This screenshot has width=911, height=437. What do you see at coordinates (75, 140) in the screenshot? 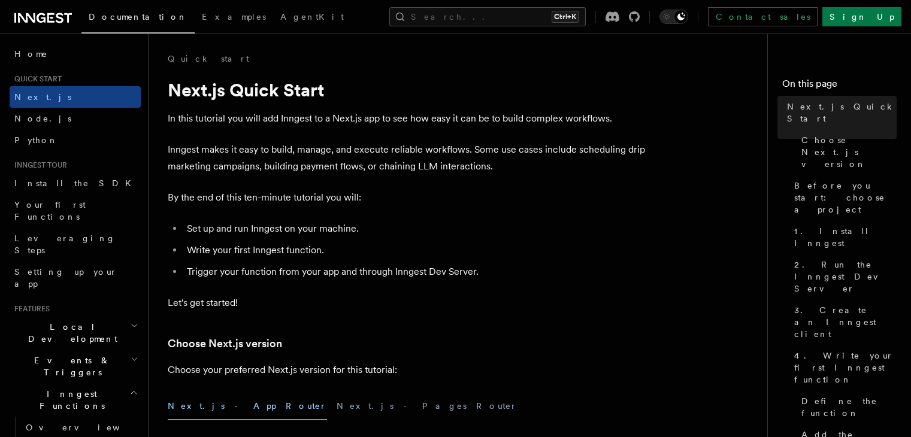
I see `a: Python` at bounding box center [75, 140].